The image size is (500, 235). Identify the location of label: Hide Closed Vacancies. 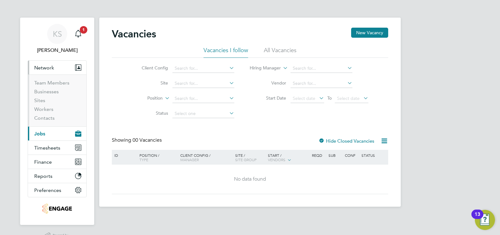
(347, 141).